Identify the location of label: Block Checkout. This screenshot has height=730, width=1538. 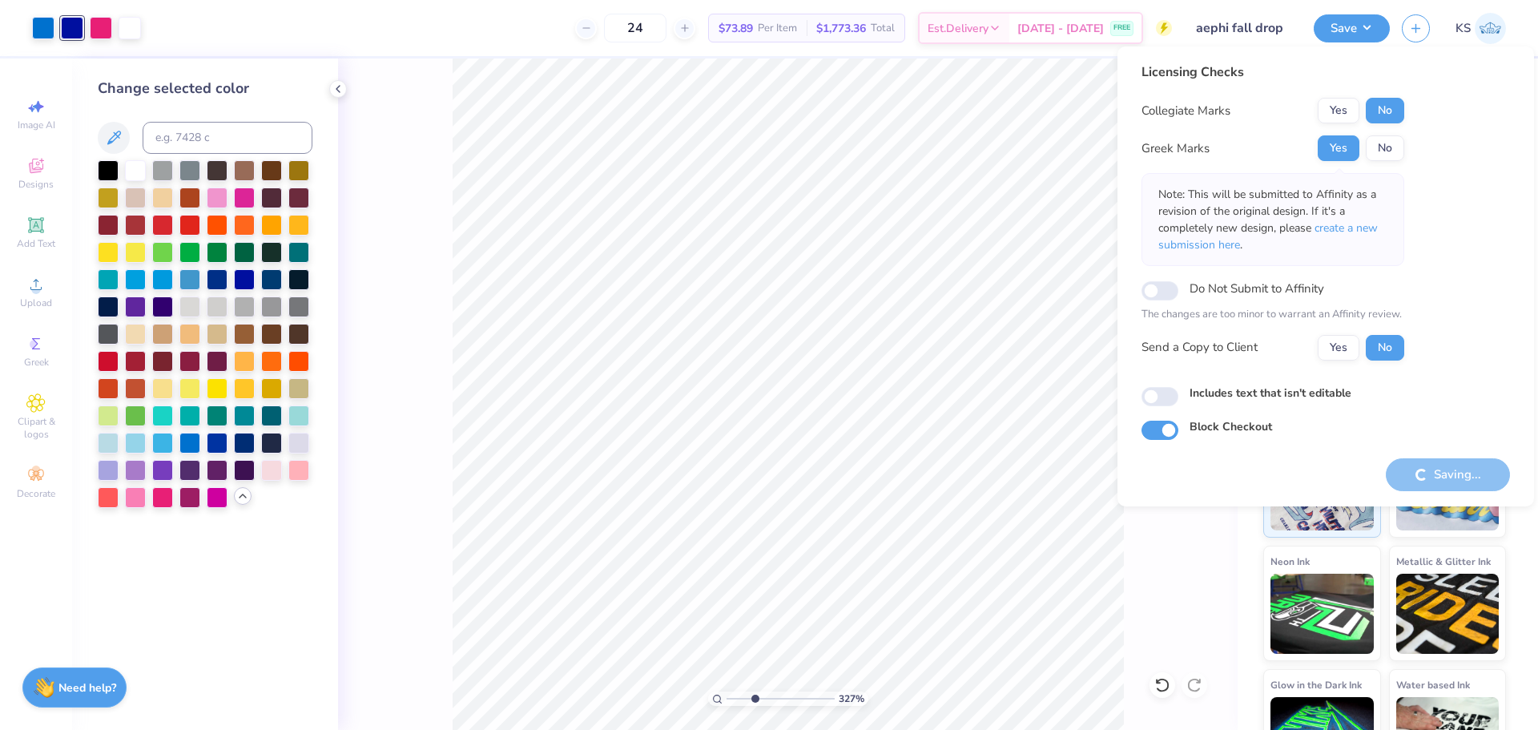
(1231, 426).